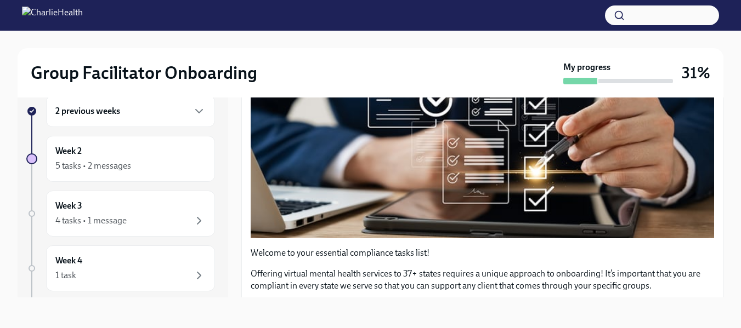 The width and height of the screenshot is (741, 328). I want to click on h6: Week 2, so click(69, 151).